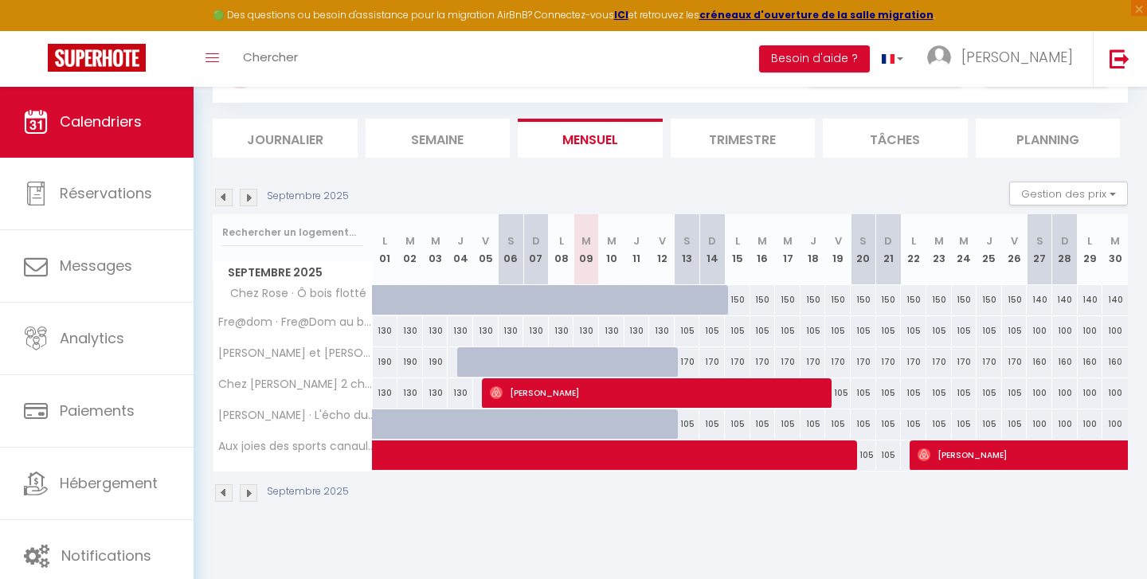 The width and height of the screenshot is (1147, 579). I want to click on img: logout, so click(1119, 58).